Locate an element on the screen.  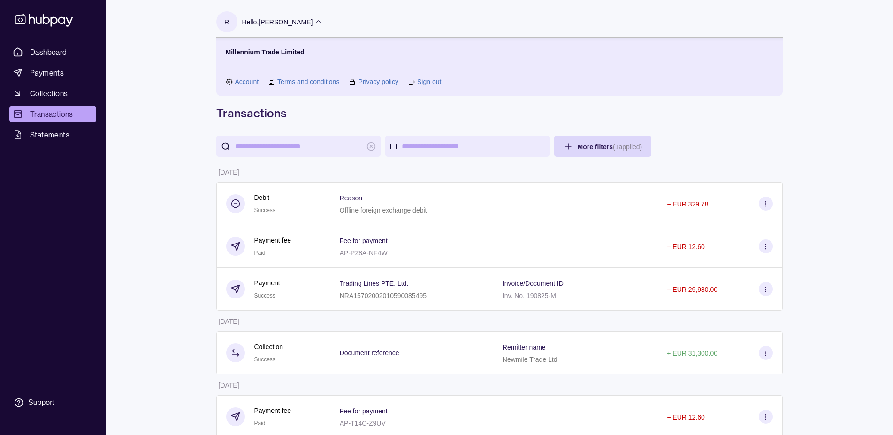
div: Support is located at coordinates (41, 403).